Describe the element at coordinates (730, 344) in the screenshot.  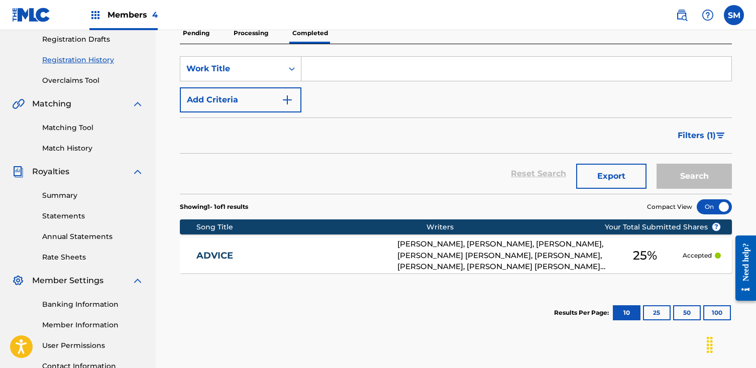
I see `div: Chat Widget` at that location.